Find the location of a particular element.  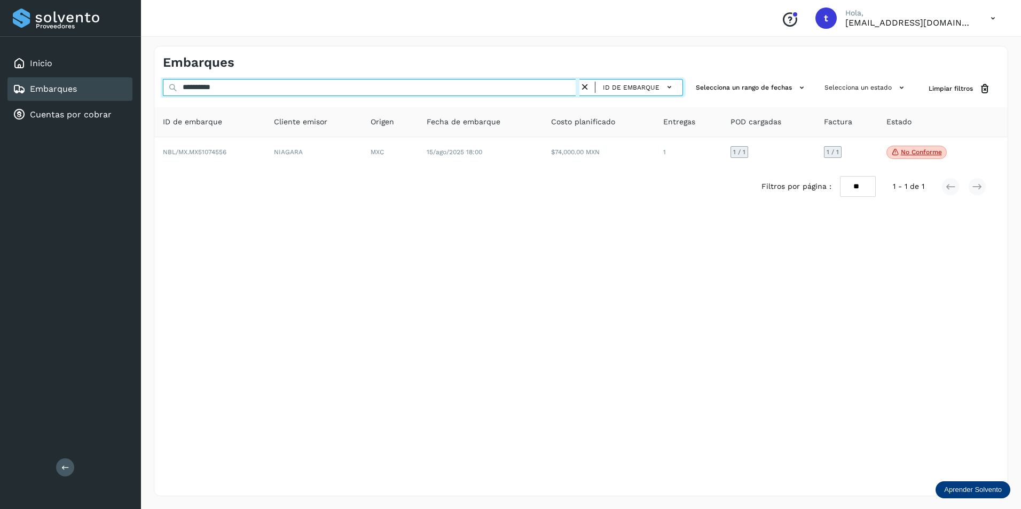

td: $74,000.00 MXN is located at coordinates (598, 153).